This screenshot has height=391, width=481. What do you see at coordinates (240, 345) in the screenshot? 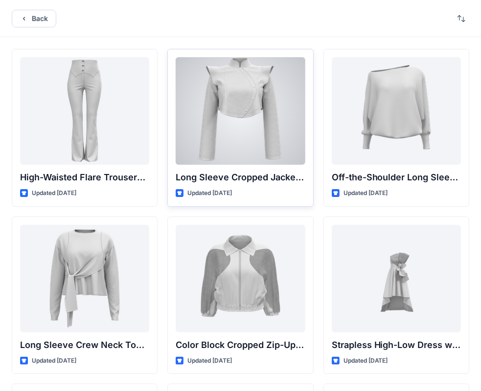
I see `p: Color Block Cropped Zip-Up Jacket with Sheer Sleeves` at bounding box center [240, 345].